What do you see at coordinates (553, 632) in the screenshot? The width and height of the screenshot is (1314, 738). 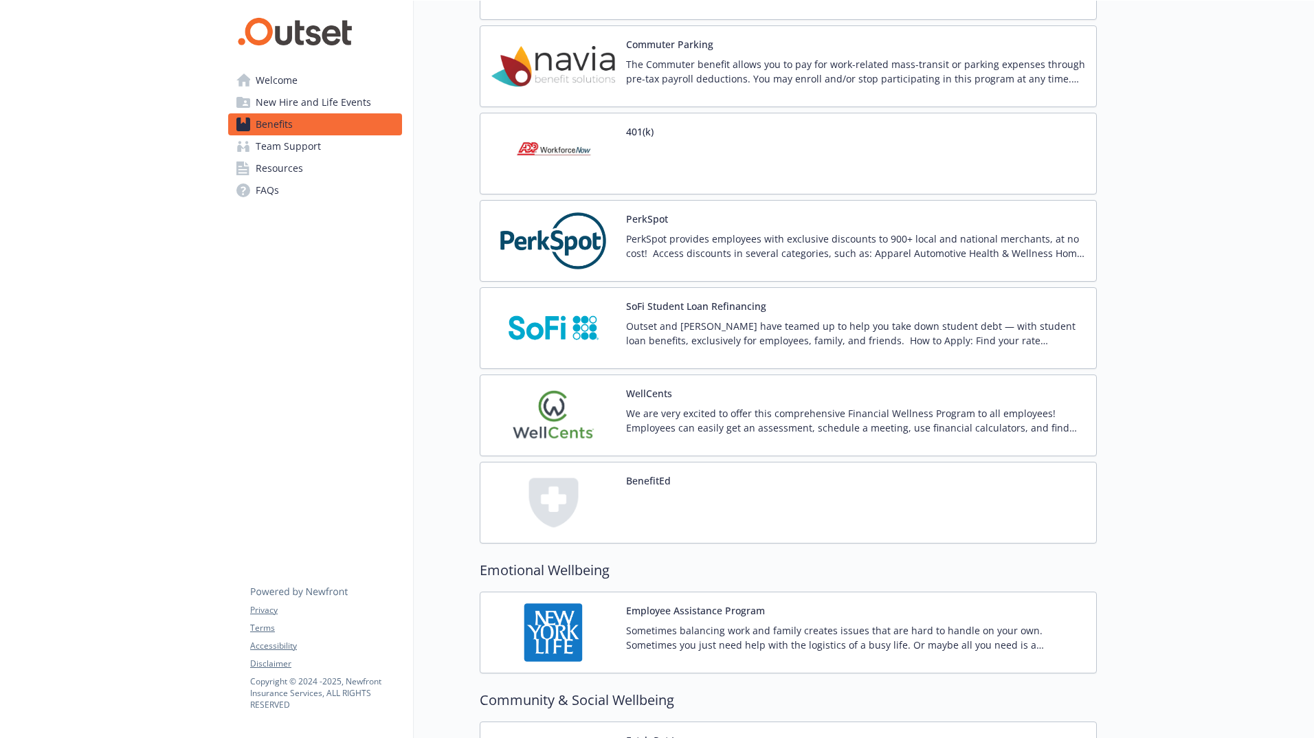 I see `img: New York Life Insurance Company carrier logo` at bounding box center [553, 632].